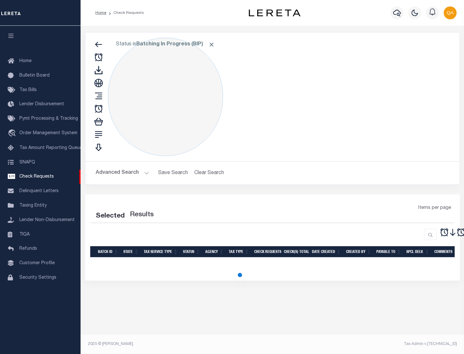 The image size is (464, 354). I want to click on button: Save Search, so click(173, 173).